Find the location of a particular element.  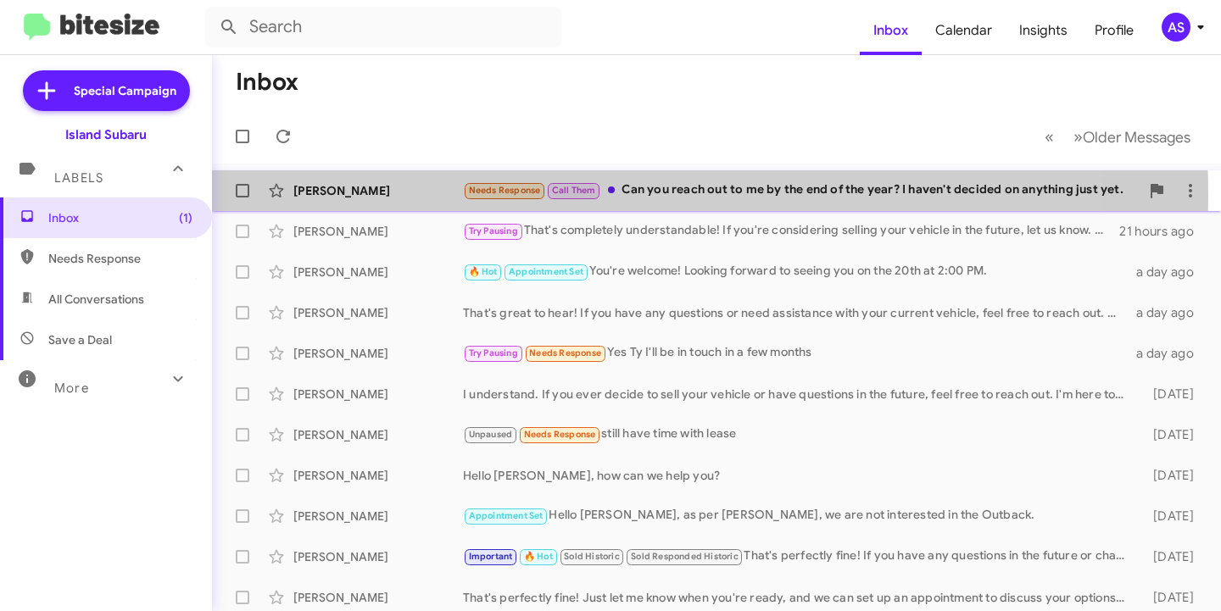

a: Special Campaign is located at coordinates (106, 91).